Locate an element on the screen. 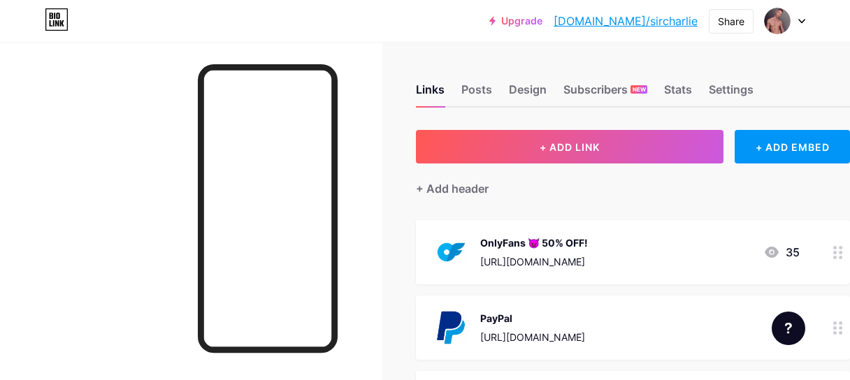 The image size is (850, 380). div: Posts is located at coordinates (477, 94).